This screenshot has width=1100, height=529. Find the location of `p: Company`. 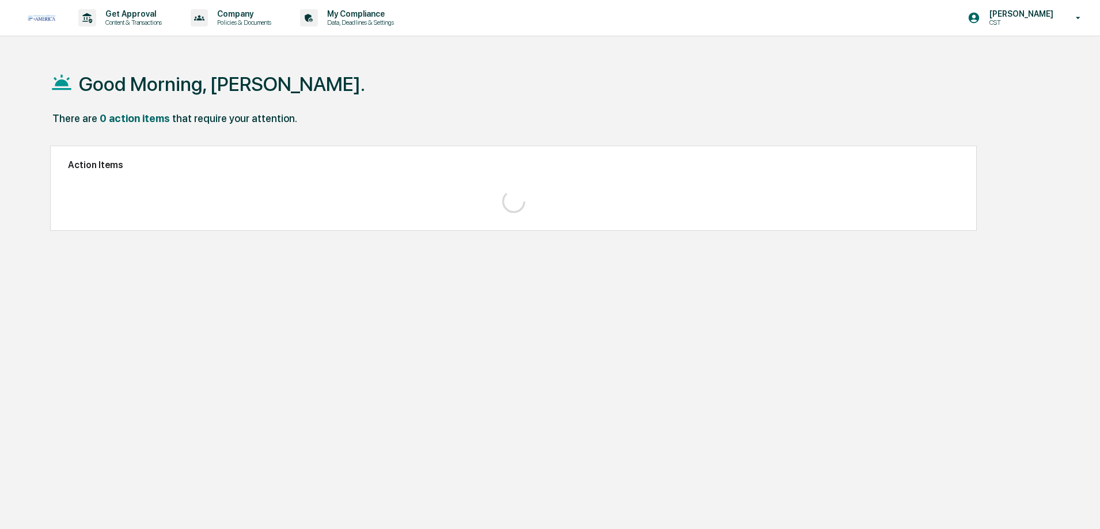

p: Company is located at coordinates (242, 14).